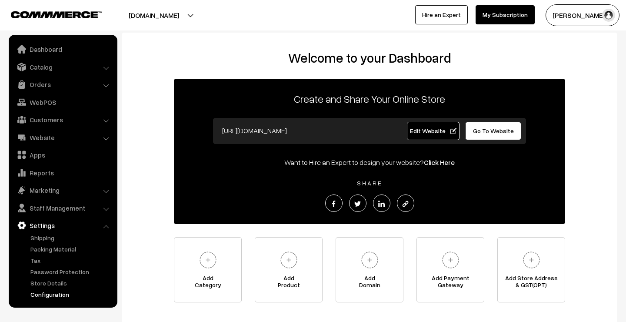 The height and width of the screenshot is (322, 626). I want to click on a: Hire an Expert, so click(441, 15).